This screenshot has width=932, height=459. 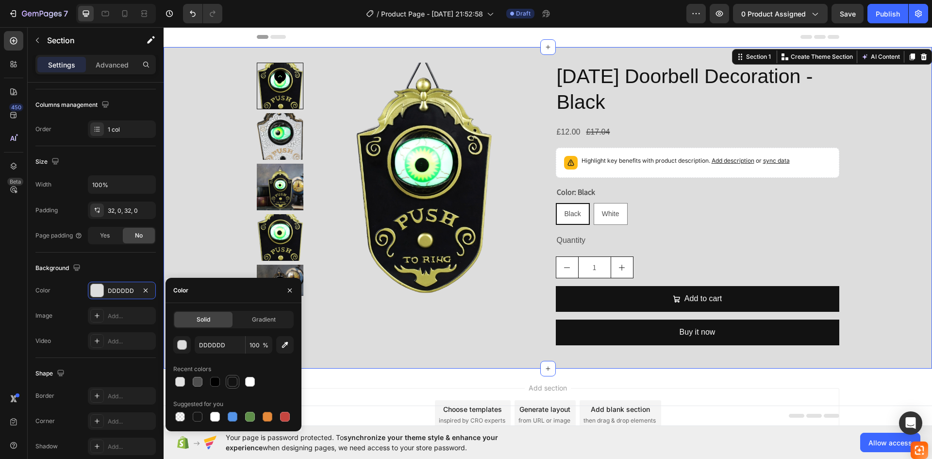 I want to click on div: Section 1, so click(x=594, y=30).